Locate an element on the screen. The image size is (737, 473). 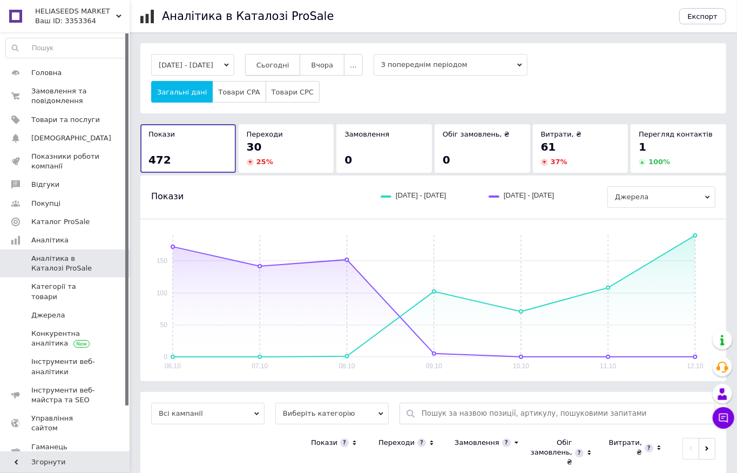
span: З попереднім періодом is located at coordinates (451, 65).